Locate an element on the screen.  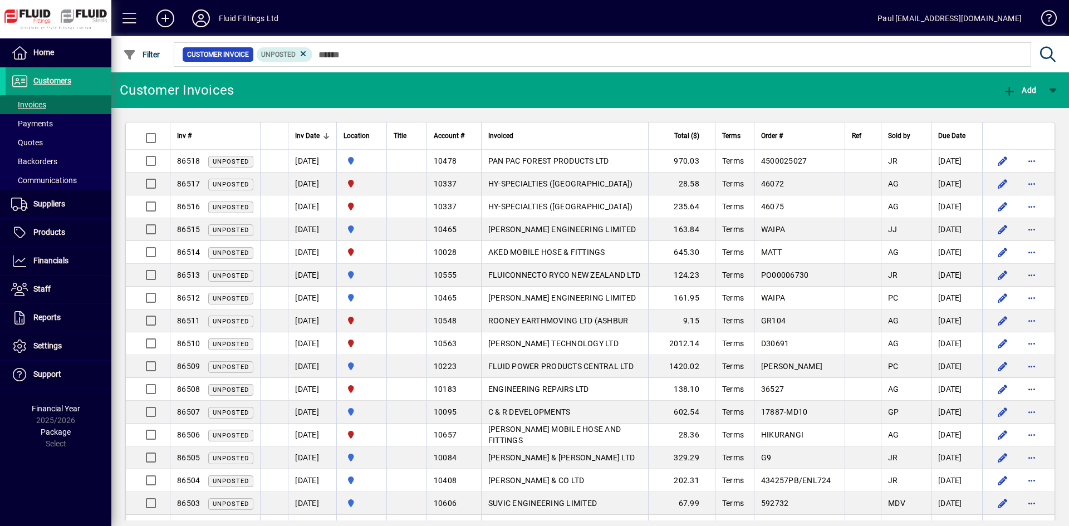
td: 645.30 is located at coordinates (681, 252).